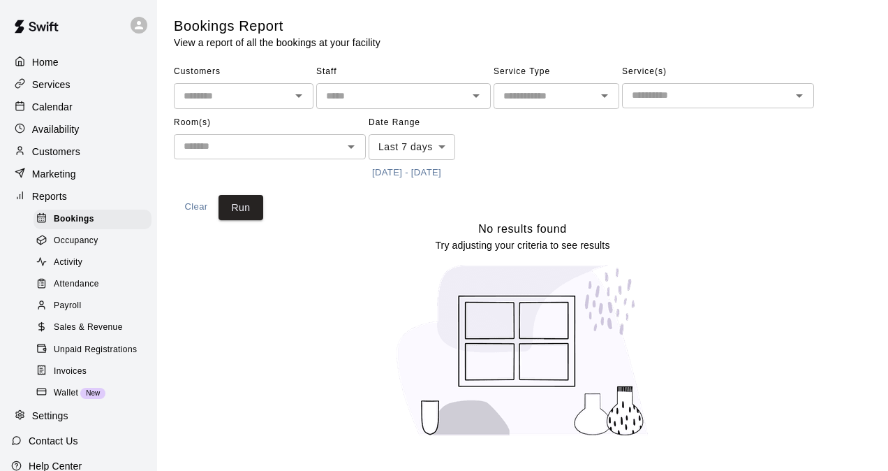  What do you see at coordinates (429, 123) in the screenshot?
I see `span: Date Range` at bounding box center [429, 123].